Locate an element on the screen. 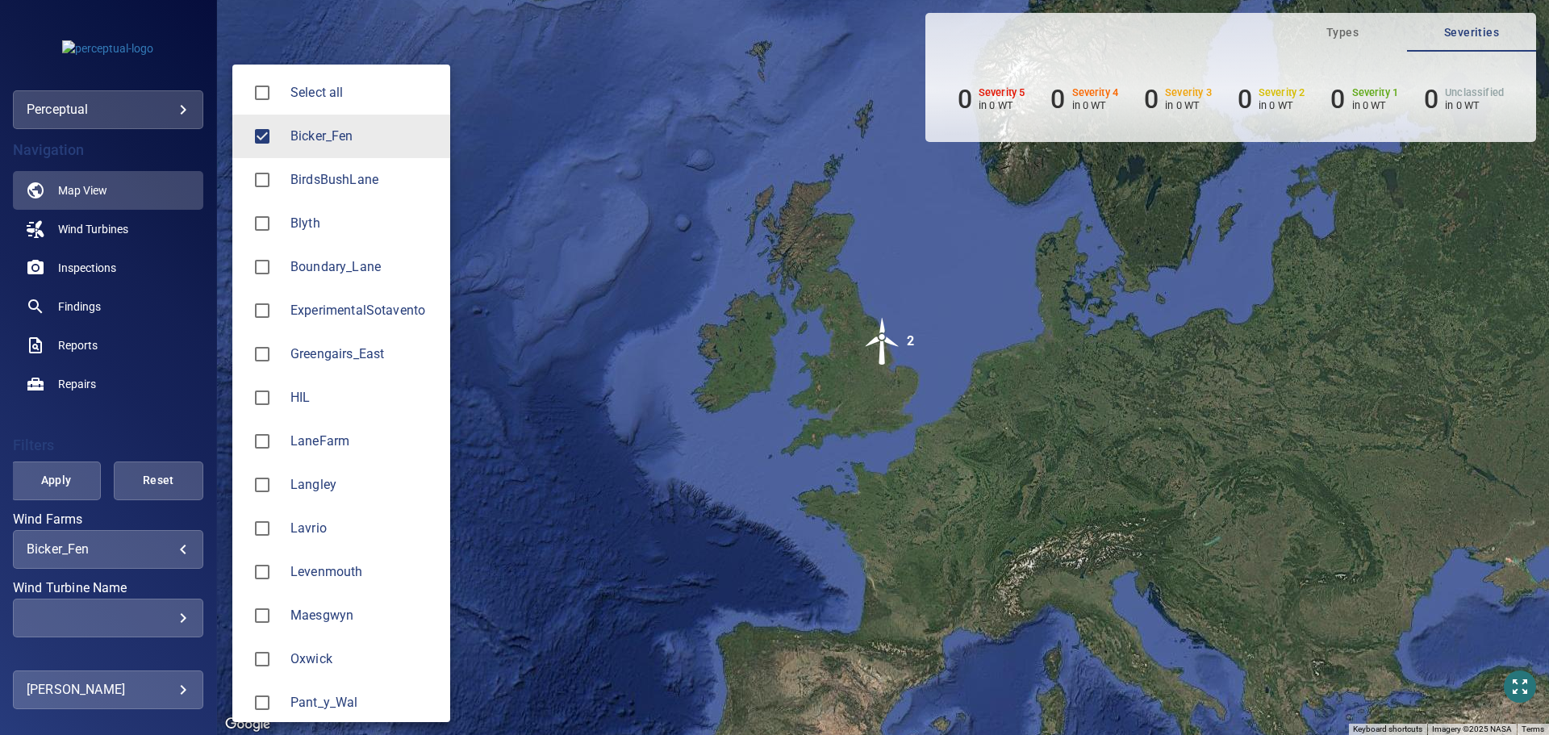 This screenshot has width=1549, height=735. div: Wind Farms Boundary_Lane is located at coordinates (364, 267).